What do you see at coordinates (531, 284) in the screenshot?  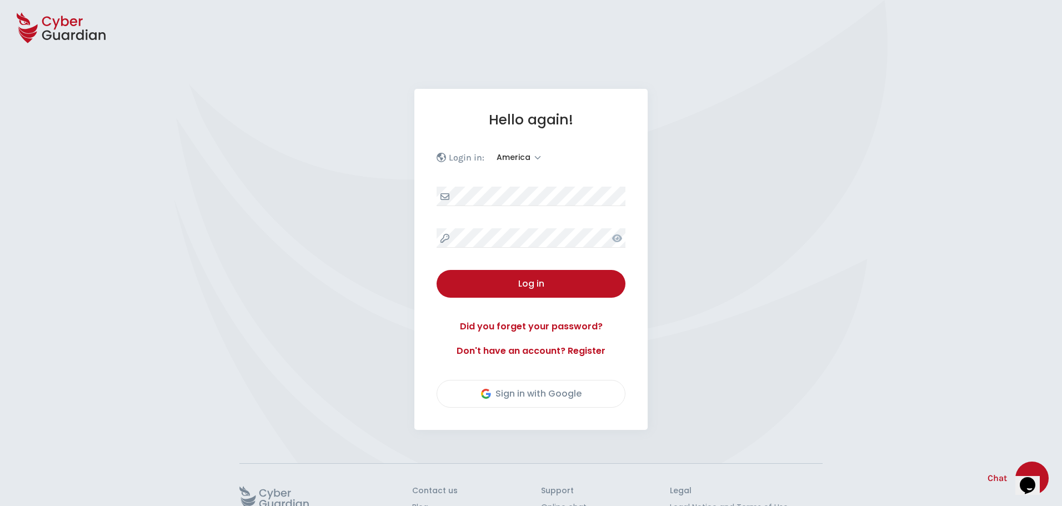 I see `div: Log in` at bounding box center [531, 284].